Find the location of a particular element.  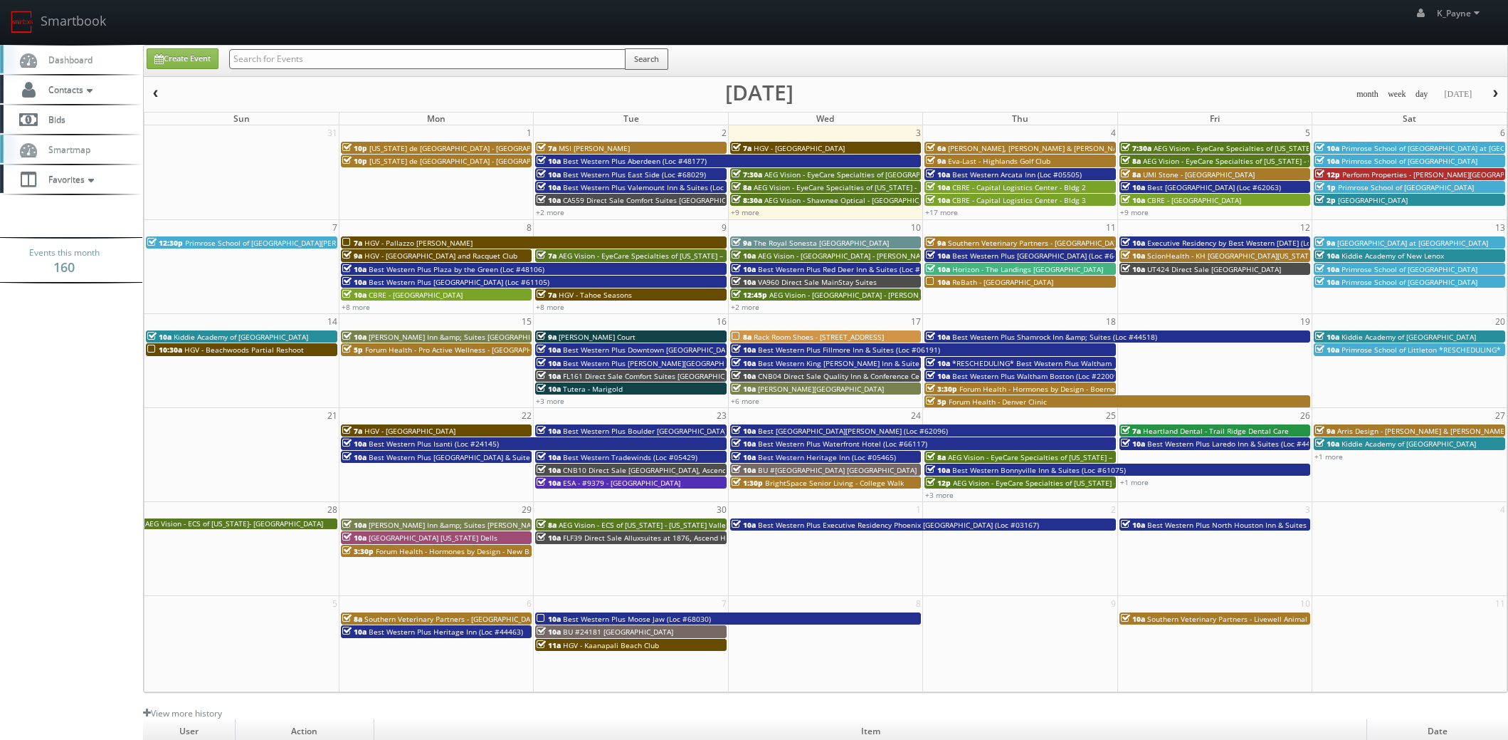

span: 28 is located at coordinates (332, 509).